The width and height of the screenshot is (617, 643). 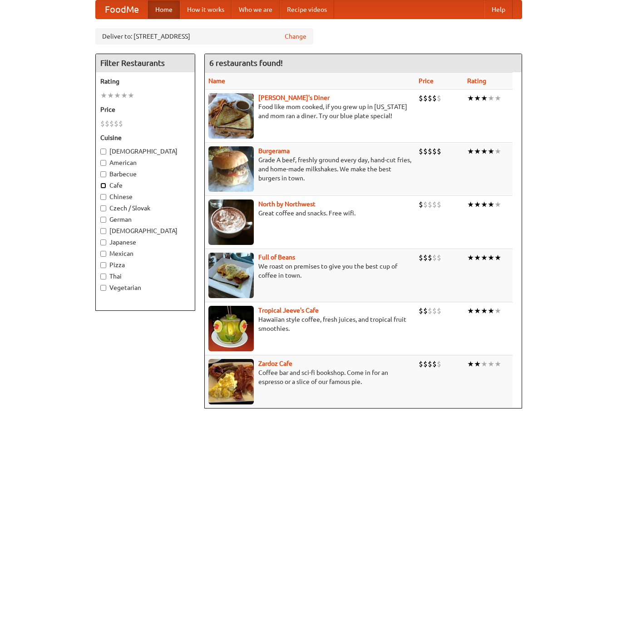 What do you see at coordinates (103, 265) in the screenshot?
I see `input: Pizza` at bounding box center [103, 265].